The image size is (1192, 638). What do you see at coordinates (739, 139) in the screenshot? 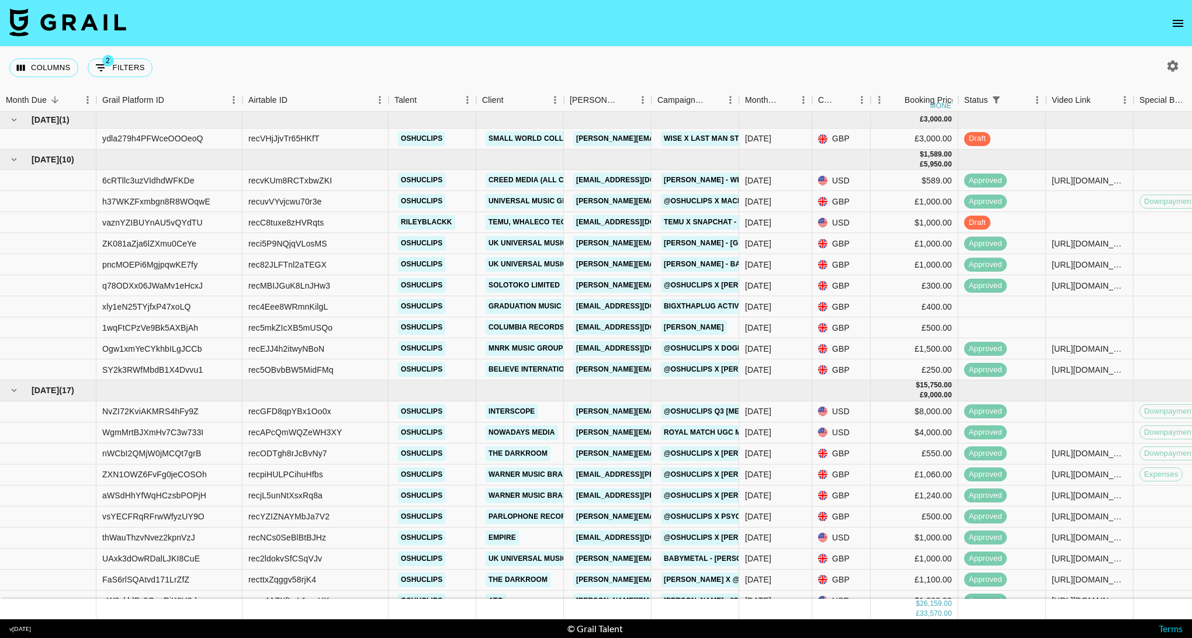
I see `a: Wise X Last Man Stands - @oshuclips` at bounding box center [739, 139].